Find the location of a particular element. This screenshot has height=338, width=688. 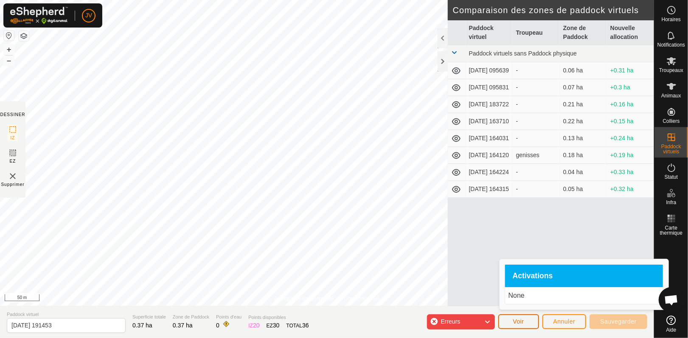

span: Paddock virtuels sans Paddock physique is located at coordinates (523, 53).